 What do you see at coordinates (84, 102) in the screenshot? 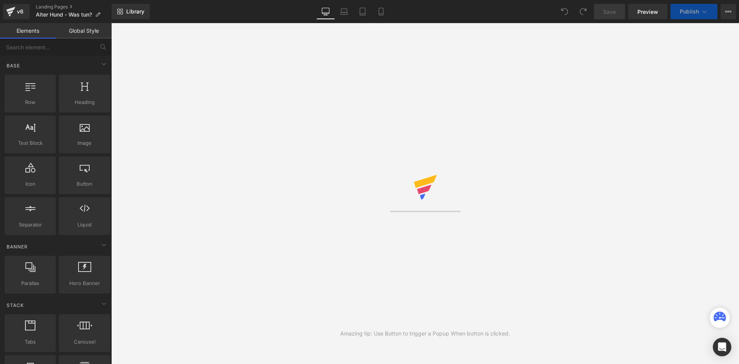
I see `span: Heading` at bounding box center [84, 102].